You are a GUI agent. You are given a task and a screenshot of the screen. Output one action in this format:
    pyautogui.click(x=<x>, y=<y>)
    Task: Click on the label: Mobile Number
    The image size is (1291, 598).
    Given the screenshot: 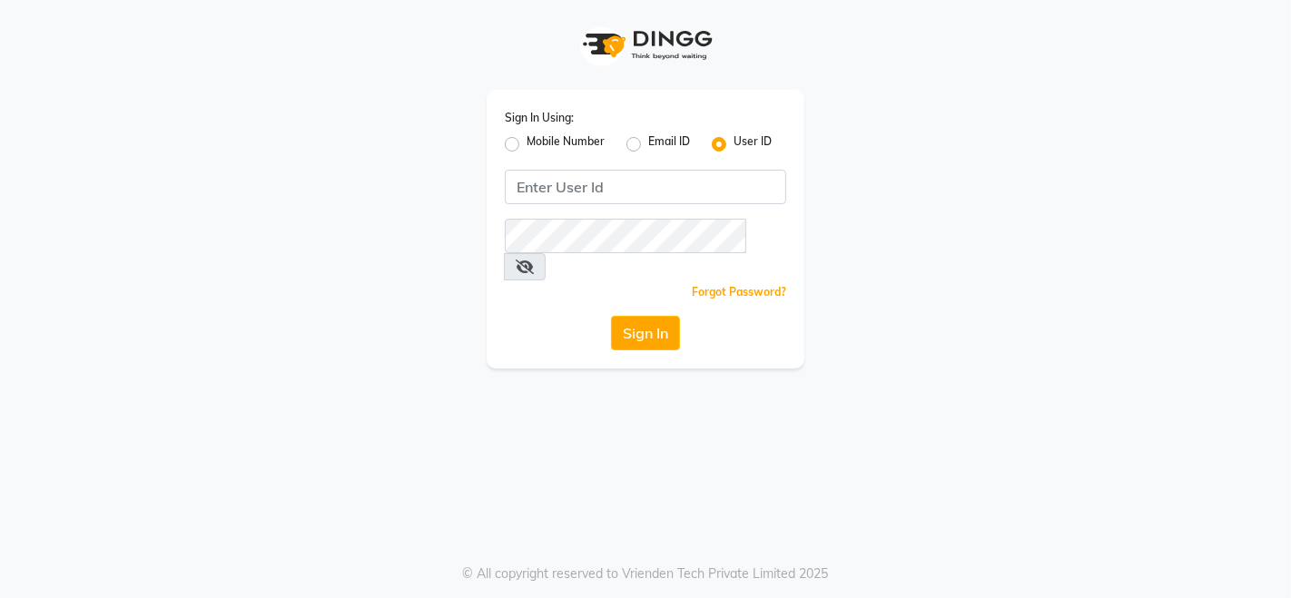 What is the action you would take?
    pyautogui.click(x=566, y=144)
    